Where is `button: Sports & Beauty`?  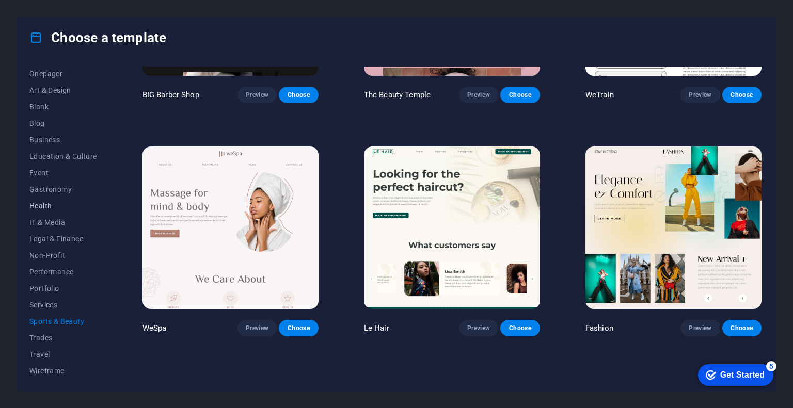 button: Sports & Beauty is located at coordinates (63, 322).